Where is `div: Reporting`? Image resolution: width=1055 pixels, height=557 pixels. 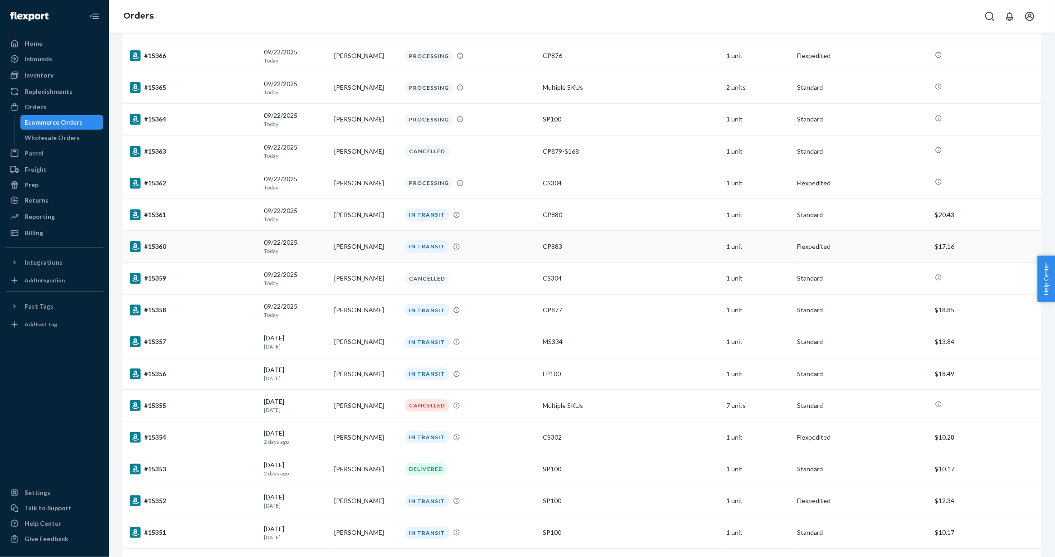
div: Reporting is located at coordinates (39, 217).